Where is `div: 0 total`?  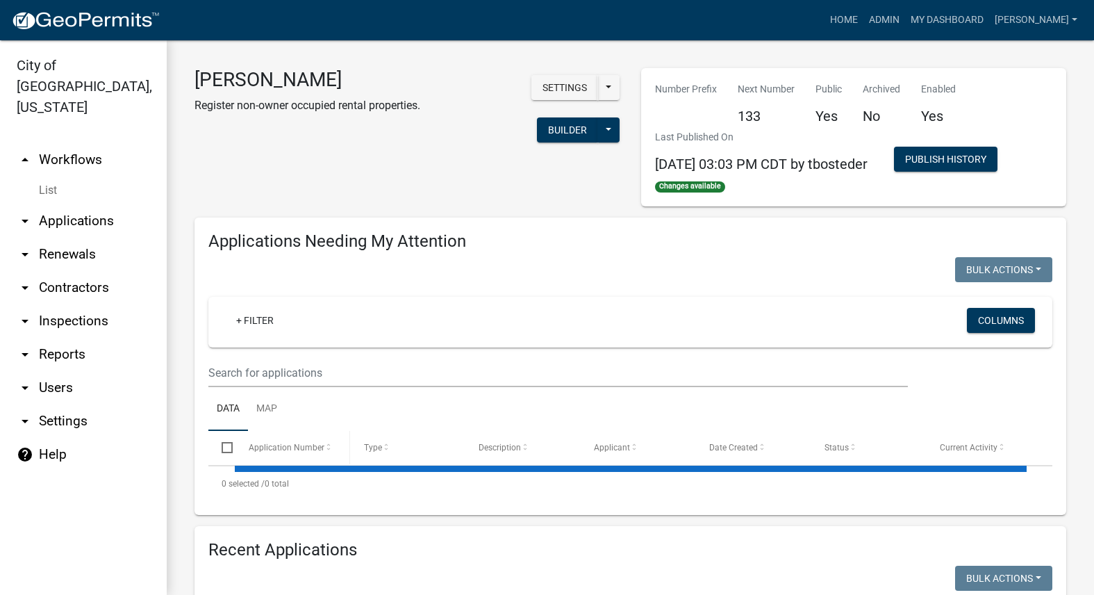
div: 0 total is located at coordinates (630, 484).